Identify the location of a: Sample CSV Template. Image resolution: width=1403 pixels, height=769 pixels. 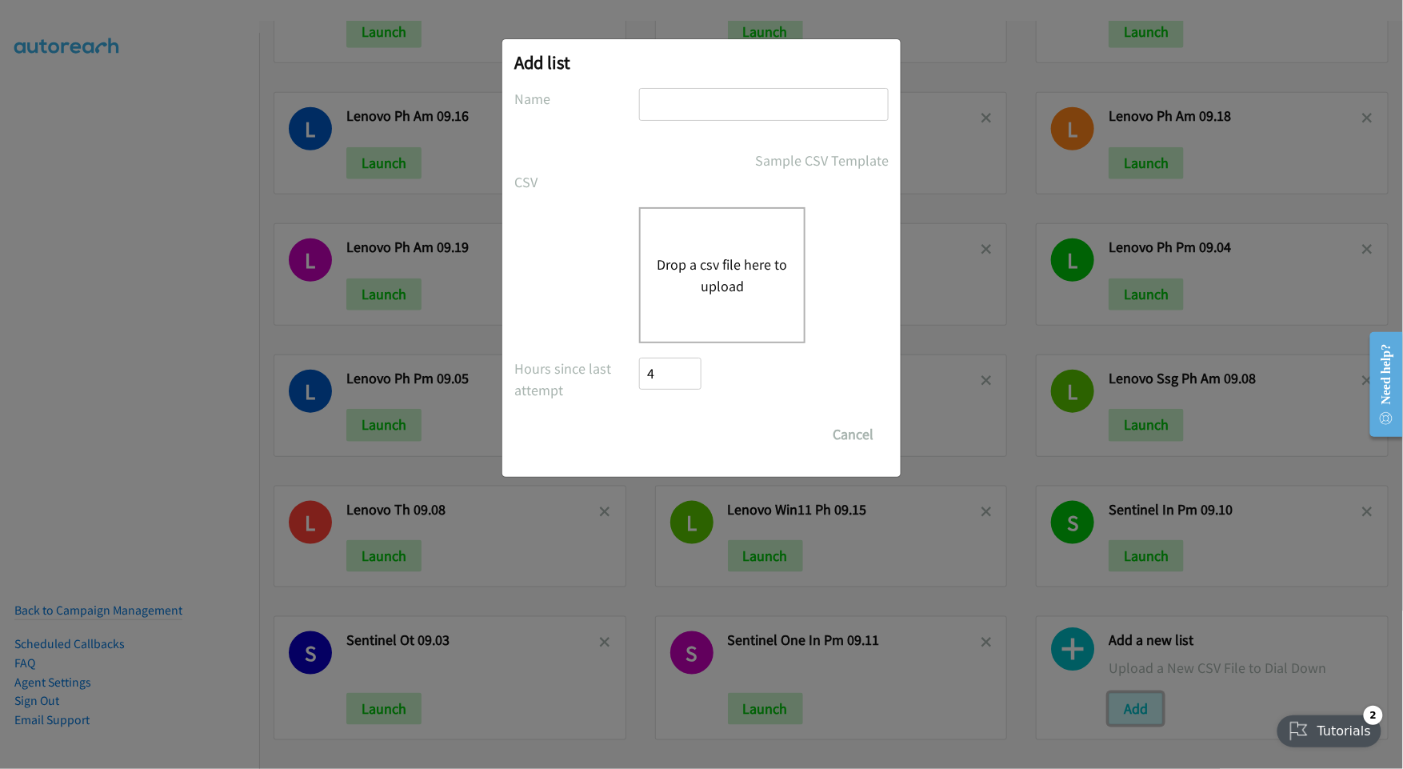
(821, 160).